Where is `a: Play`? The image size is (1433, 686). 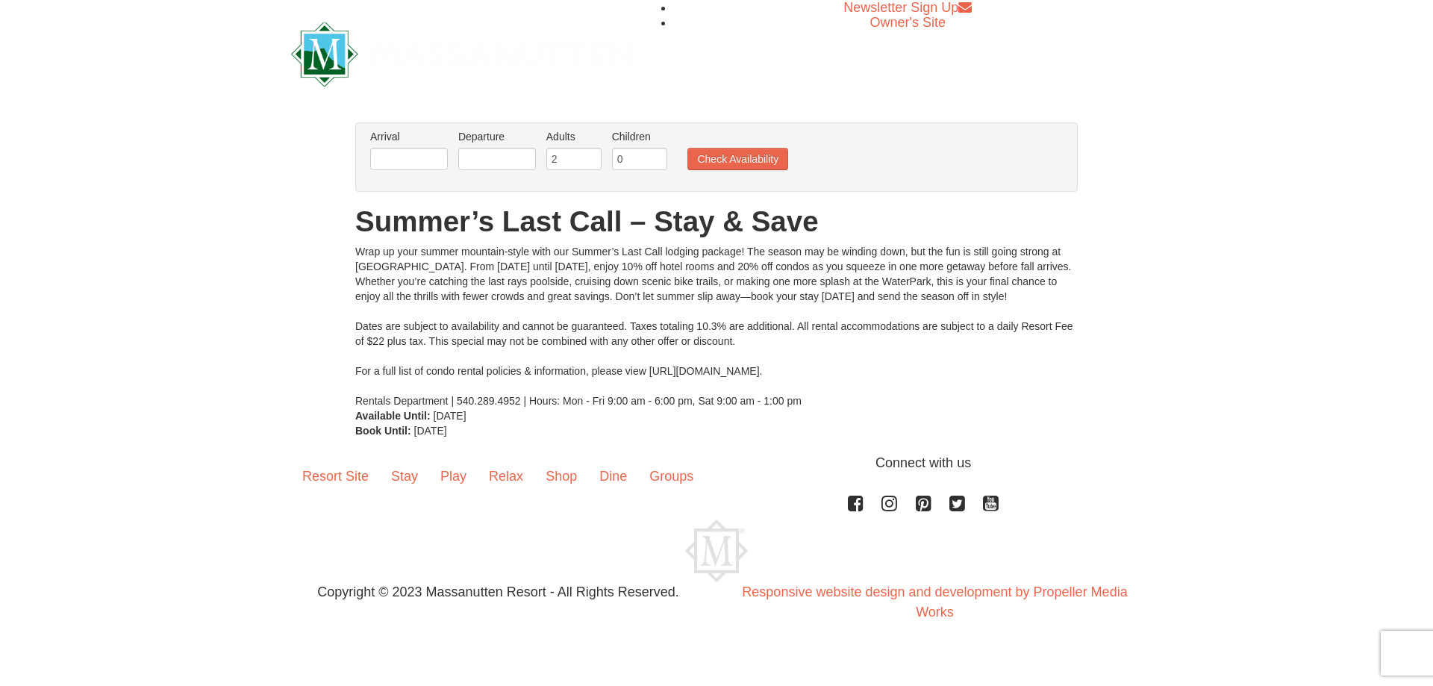 a: Play is located at coordinates (453, 476).